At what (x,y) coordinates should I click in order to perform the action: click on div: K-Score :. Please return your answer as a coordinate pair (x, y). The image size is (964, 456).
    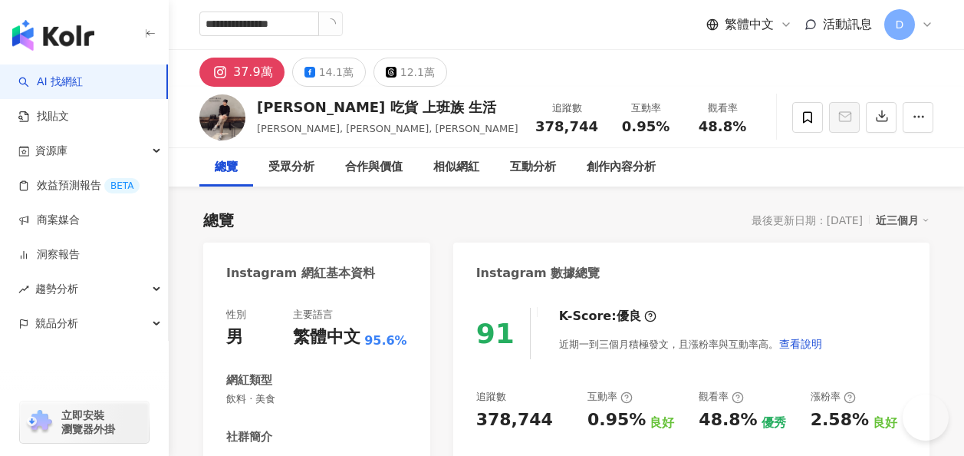
    Looking at the image, I should click on (608, 316).